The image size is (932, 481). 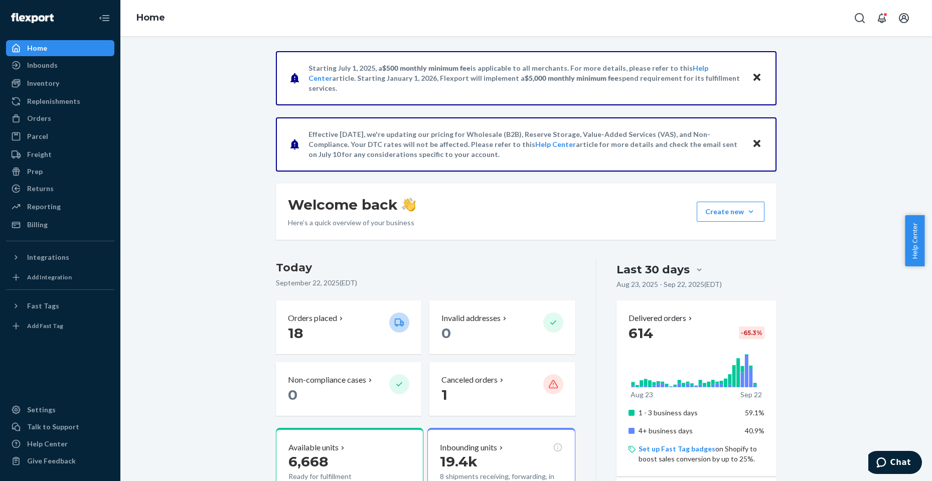 I want to click on span: 1, so click(x=444, y=395).